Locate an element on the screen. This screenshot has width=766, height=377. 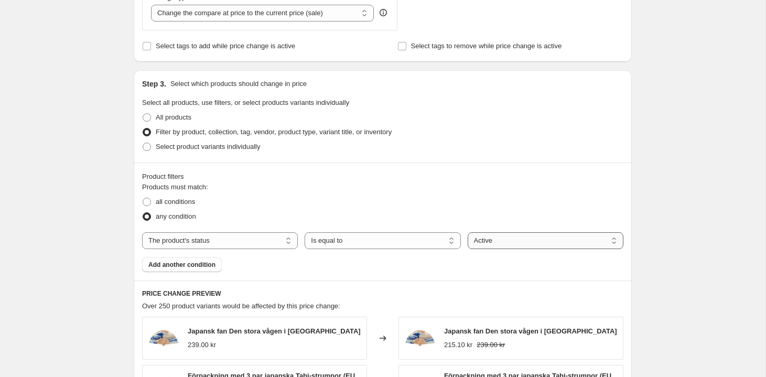
span: Add another condition is located at coordinates (182, 265).